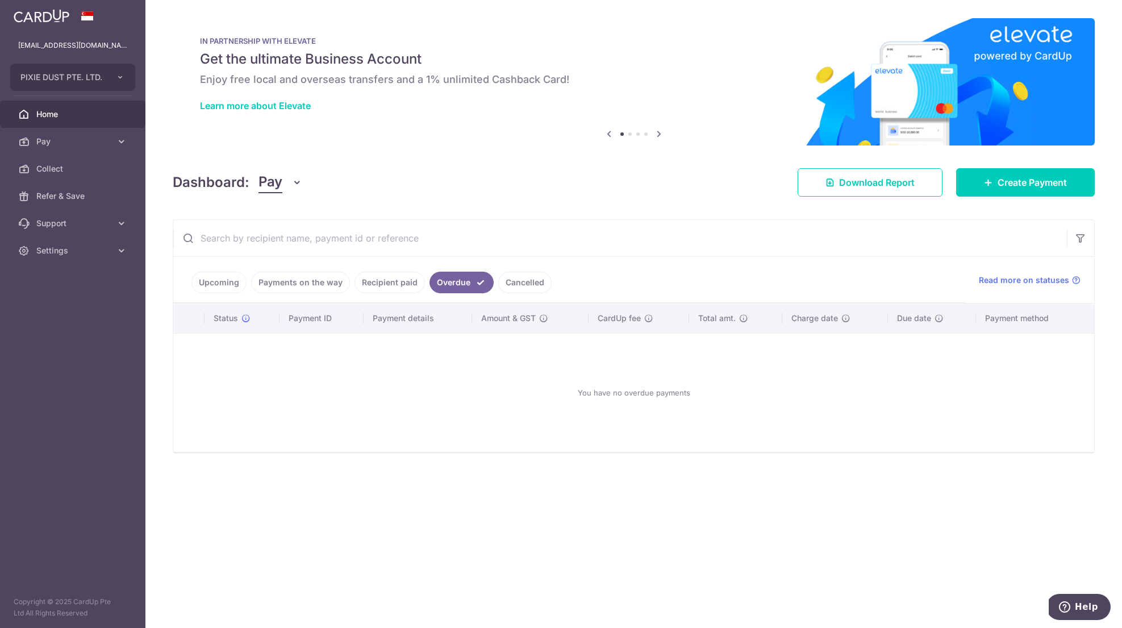 The image size is (1122, 628). I want to click on a: Recipient paid, so click(390, 282).